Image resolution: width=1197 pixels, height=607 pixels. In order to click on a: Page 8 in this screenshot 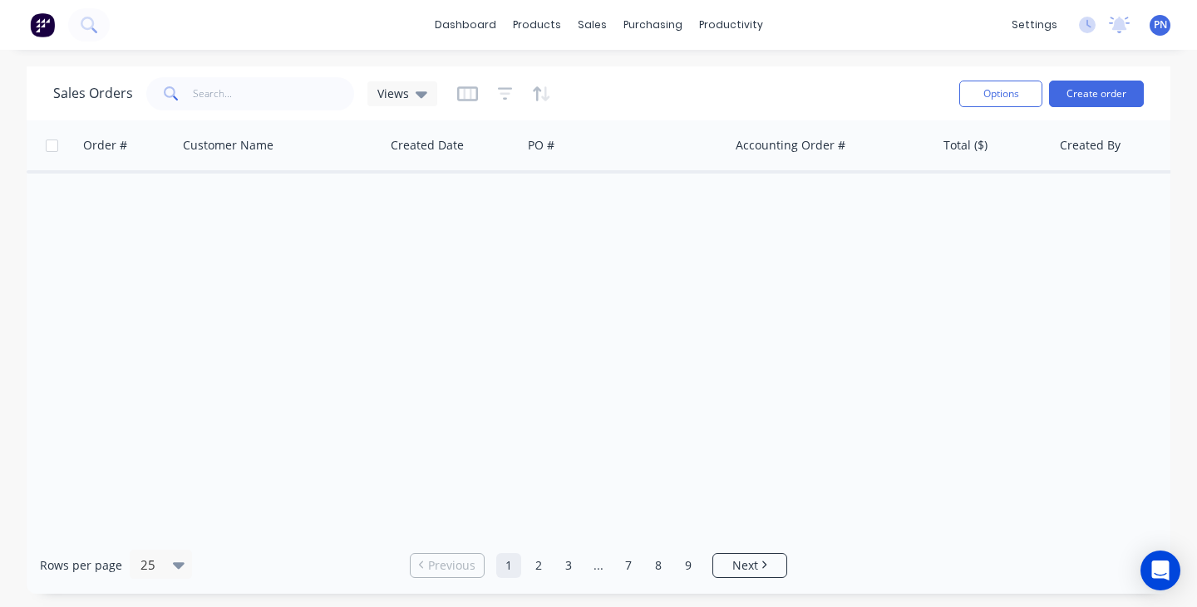, I will do `click(658, 566)`.